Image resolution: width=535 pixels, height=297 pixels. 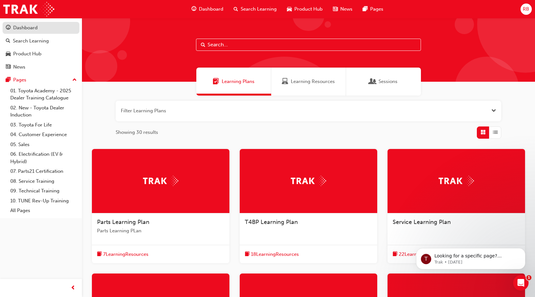 What do you see at coordinates (43, 191) in the screenshot?
I see `a: 09. Technical Training` at bounding box center [43, 191].